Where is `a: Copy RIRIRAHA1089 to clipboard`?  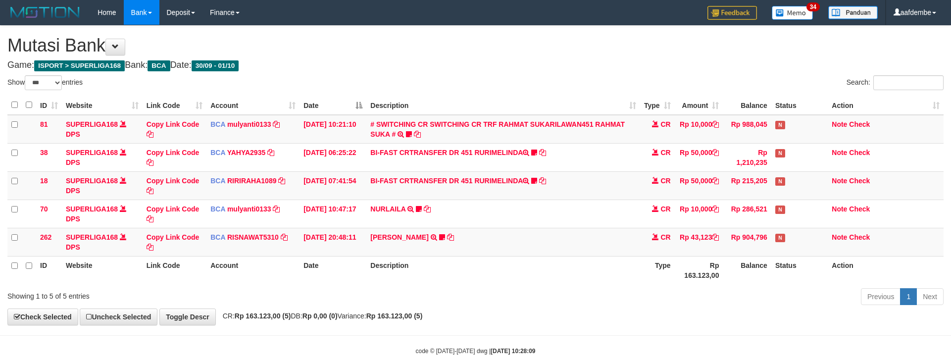 a: Copy RIRIRAHA1089 to clipboard is located at coordinates (282, 181).